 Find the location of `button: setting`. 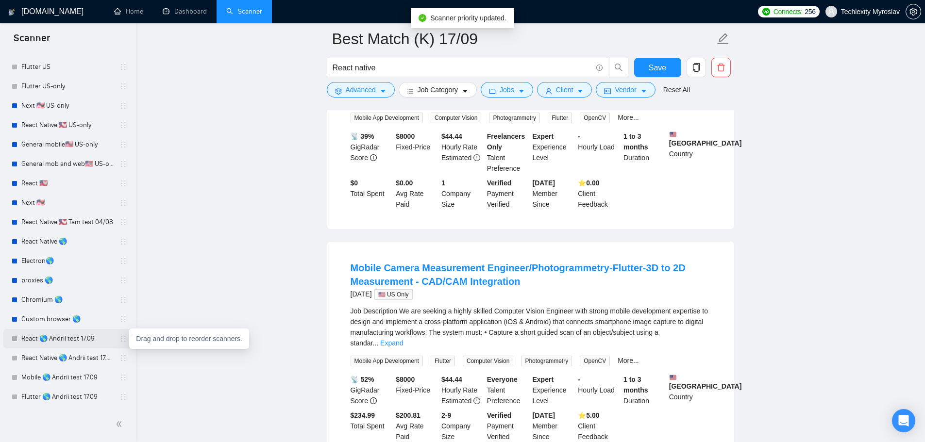

button: setting is located at coordinates (913, 12).